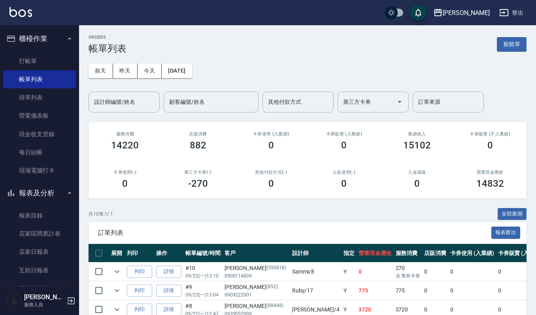 The image size is (536, 315). What do you see at coordinates (489, 134) in the screenshot?
I see `h2: 卡券販賣 (不入業績)` at bounding box center [489, 134].